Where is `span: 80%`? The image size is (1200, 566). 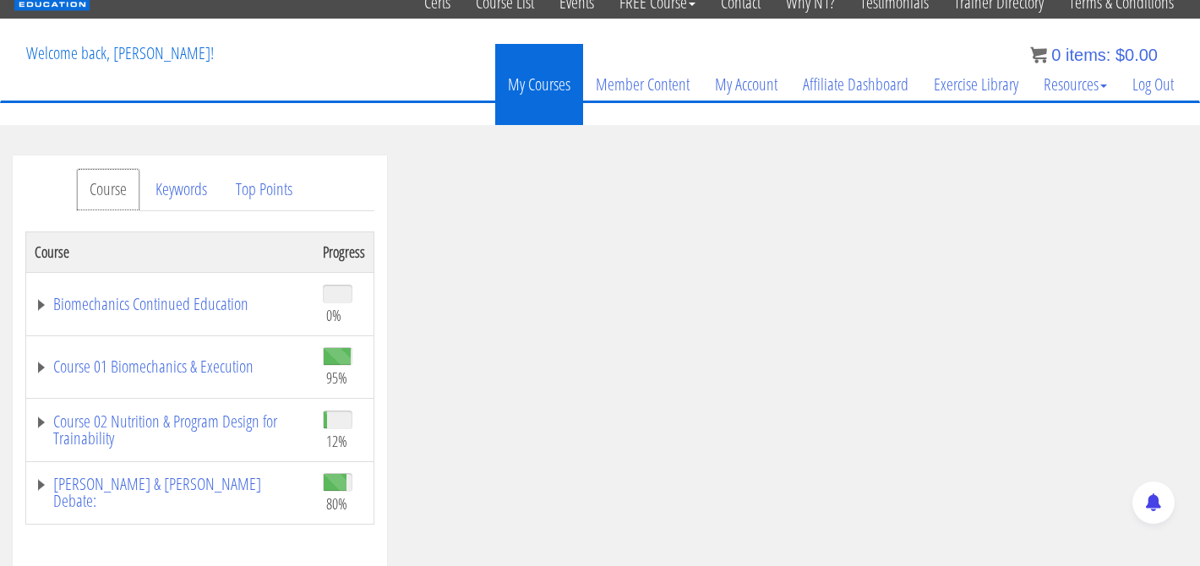
span: 80% is located at coordinates (336, 504).